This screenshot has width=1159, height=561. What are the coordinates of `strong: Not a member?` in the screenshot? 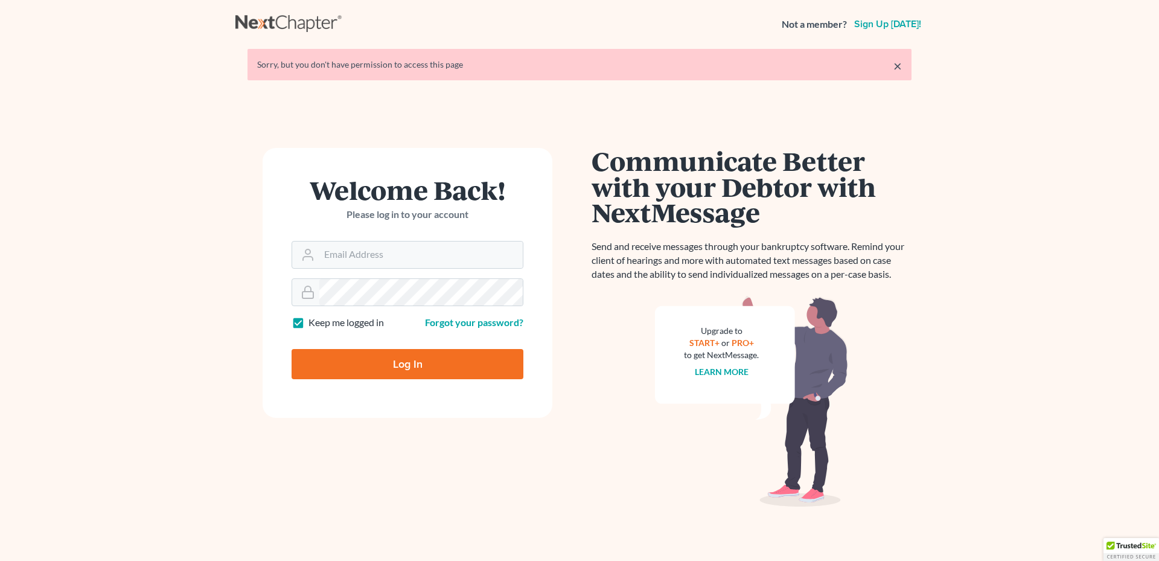 It's located at (815, 24).